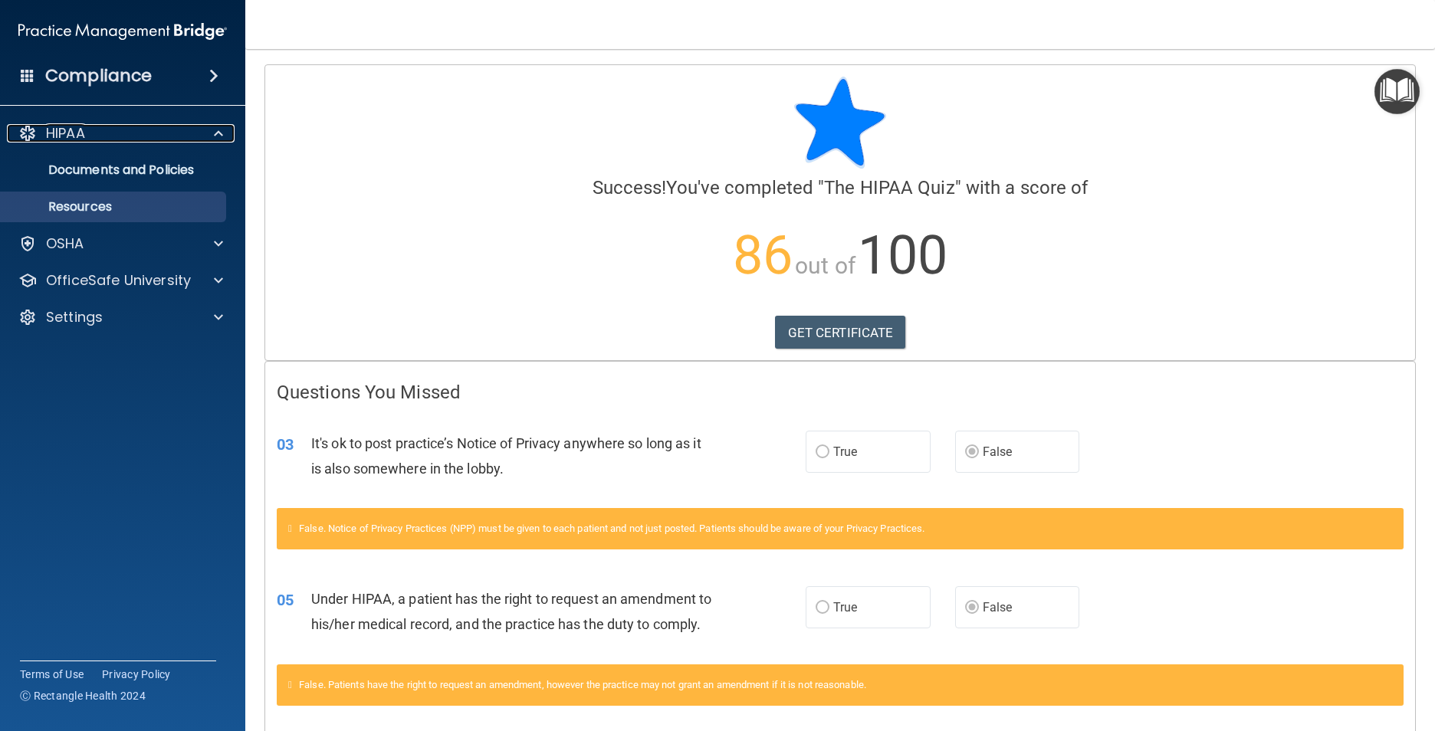  I want to click on a: OSHA, so click(120, 244).